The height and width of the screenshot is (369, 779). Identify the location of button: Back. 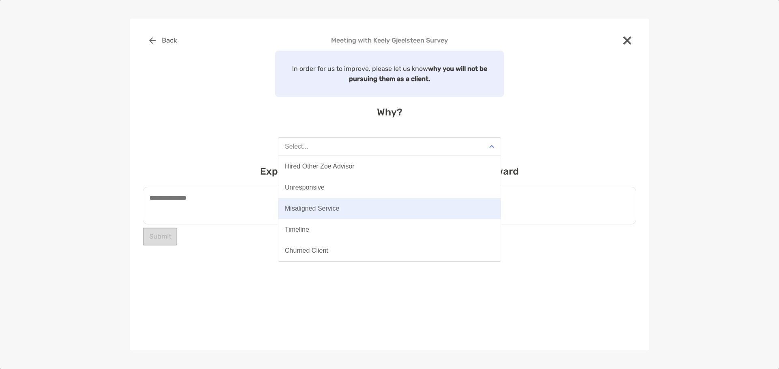
(163, 41).